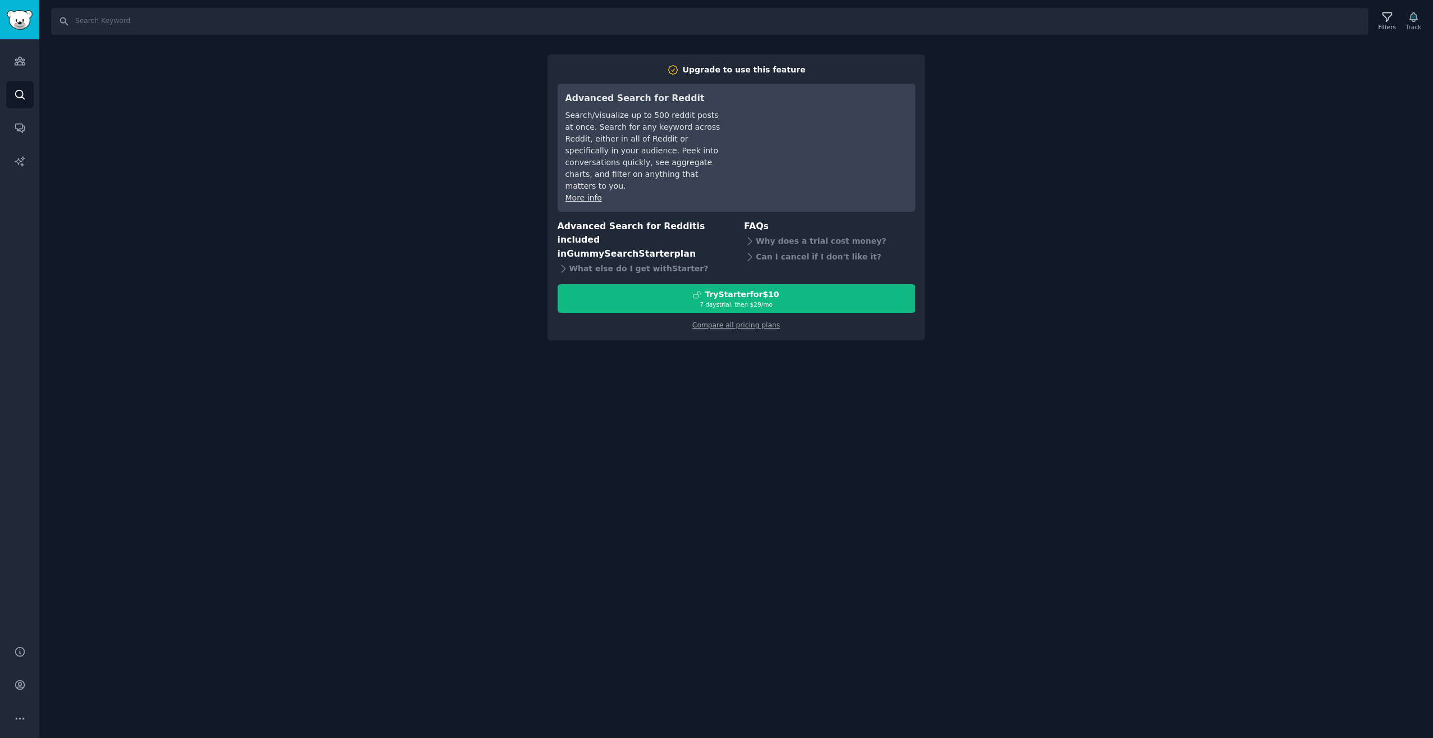  What do you see at coordinates (829, 226) in the screenshot?
I see `h3: FAQs` at bounding box center [829, 226].